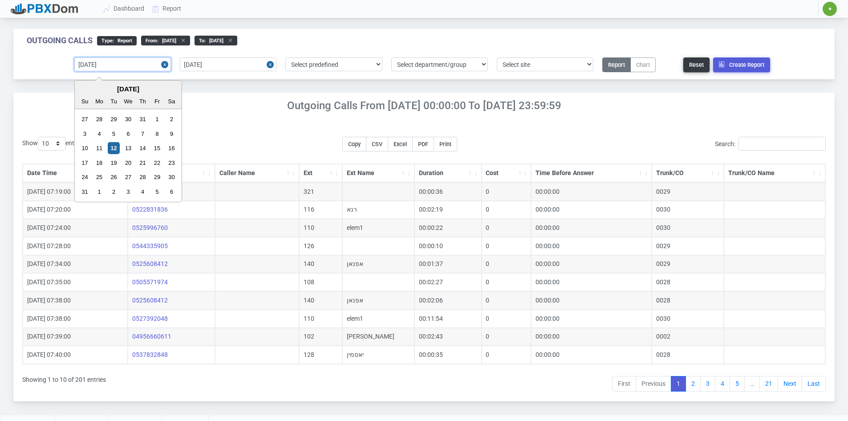 The image size is (848, 421). Describe the element at coordinates (99, 148) in the screenshot. I see `div: Choose Monday, August 11th, 2025` at that location.